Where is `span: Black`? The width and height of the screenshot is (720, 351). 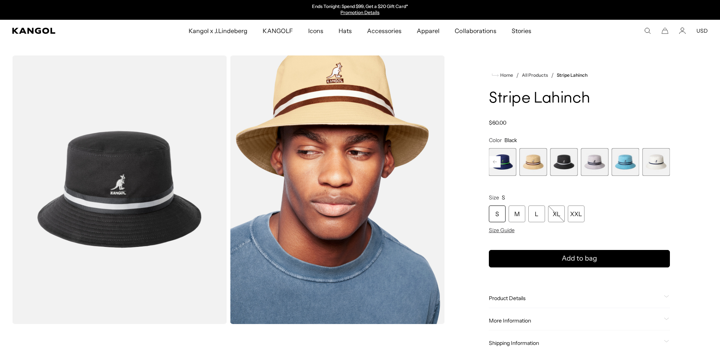
span: Black is located at coordinates (511, 140).